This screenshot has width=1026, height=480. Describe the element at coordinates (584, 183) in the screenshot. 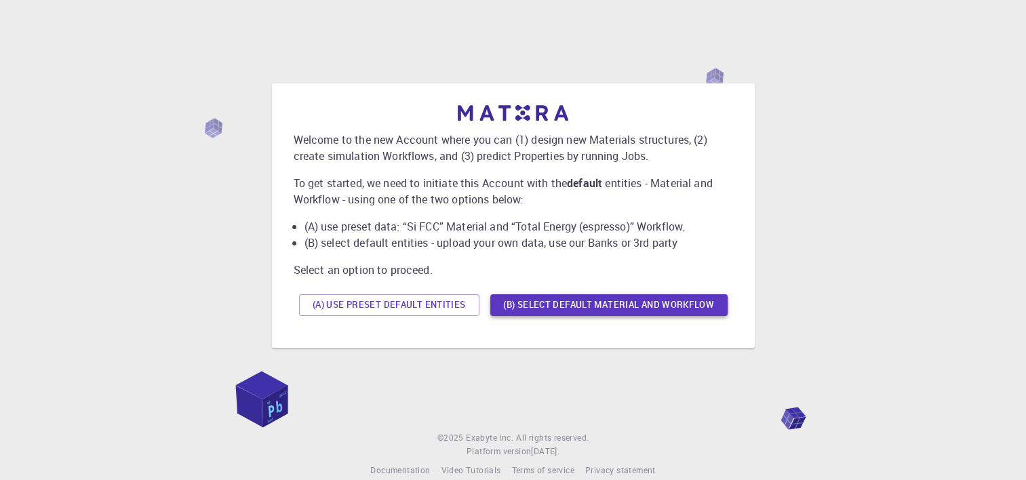

I see `b: default` at that location.